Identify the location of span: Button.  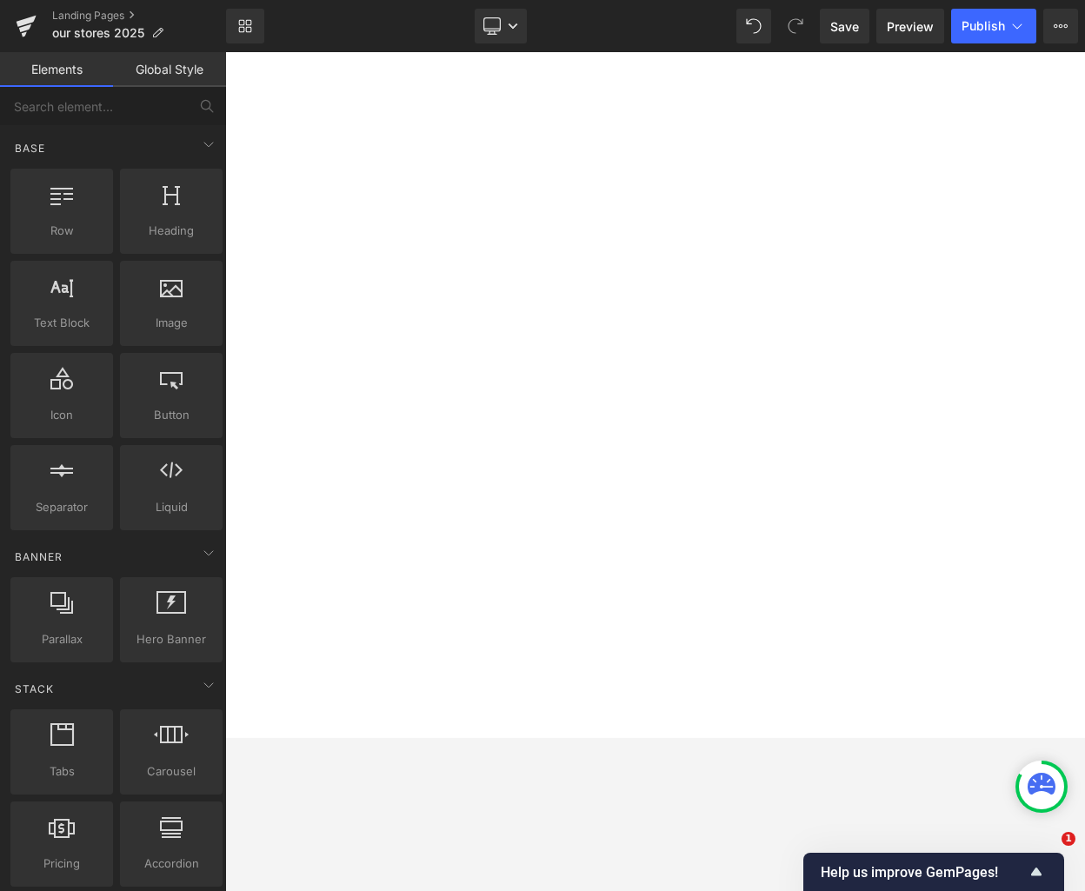
(171, 415).